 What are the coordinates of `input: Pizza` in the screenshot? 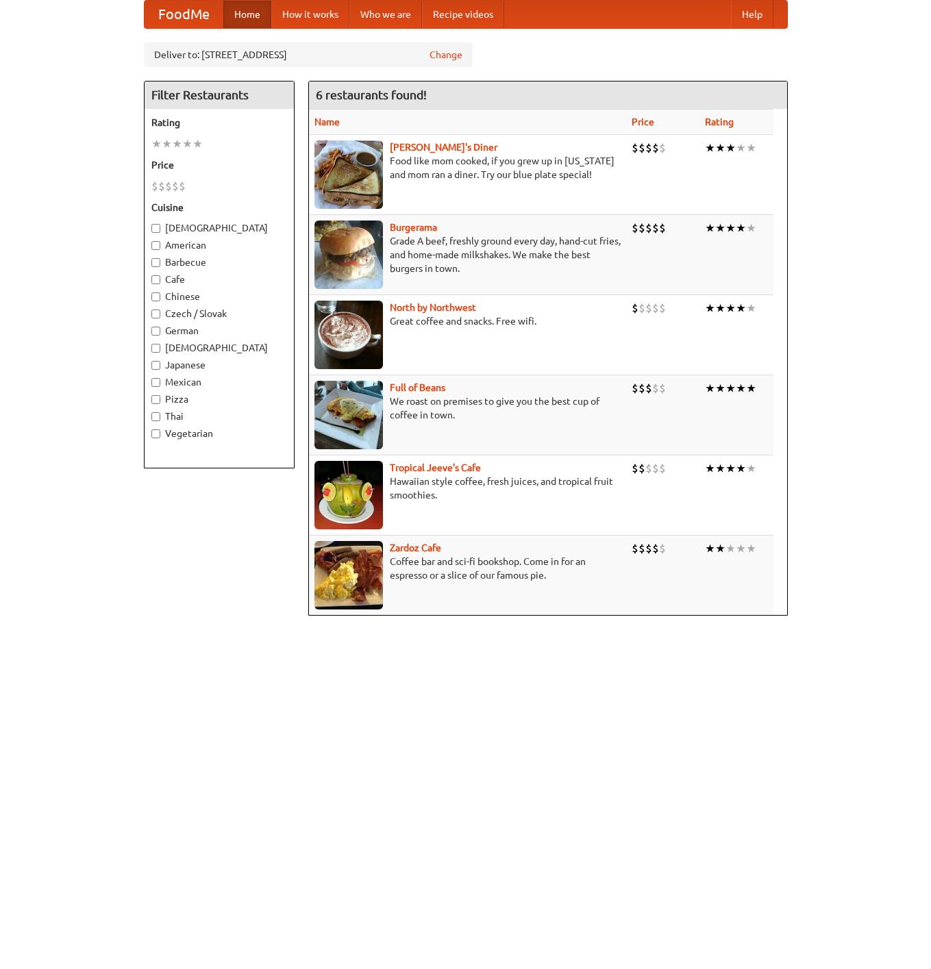 It's located at (156, 399).